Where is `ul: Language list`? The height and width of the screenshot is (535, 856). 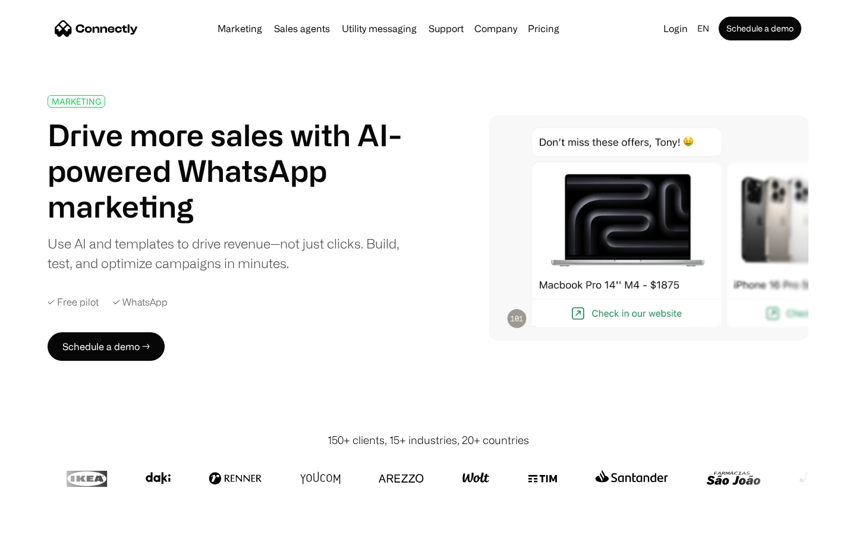
ul: Language list is located at coordinates (48, 523).